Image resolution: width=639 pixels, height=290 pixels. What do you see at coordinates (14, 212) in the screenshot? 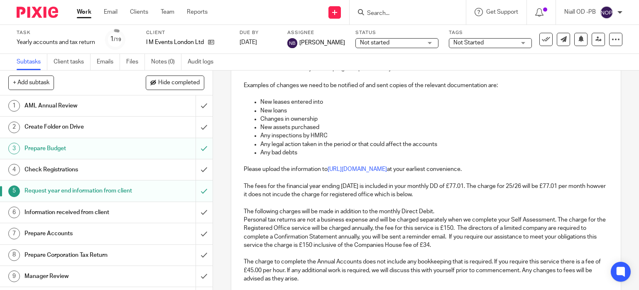
I see `div: 6` at bounding box center [14, 212].